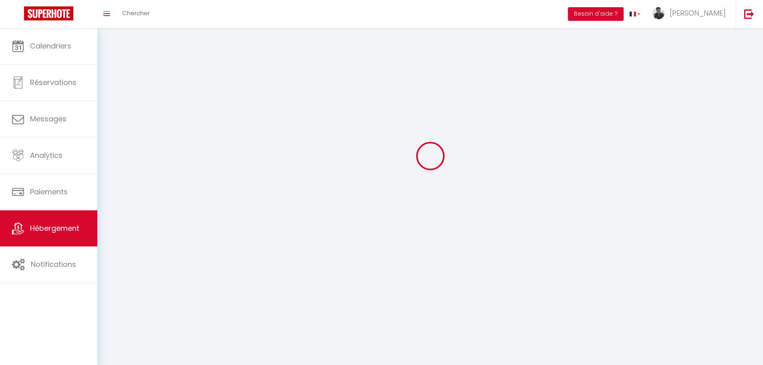 Image resolution: width=763 pixels, height=365 pixels. I want to click on span: Notifications, so click(53, 264).